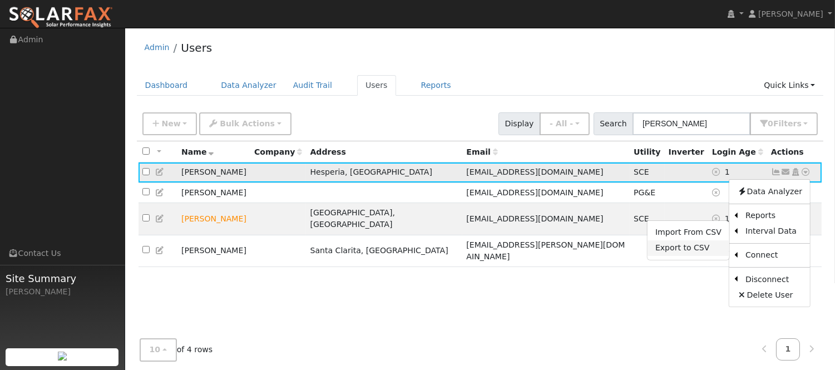 Image resolution: width=835 pixels, height=370 pixels. What do you see at coordinates (776, 172) in the screenshot?
I see `a: Show Graph` at bounding box center [776, 172].